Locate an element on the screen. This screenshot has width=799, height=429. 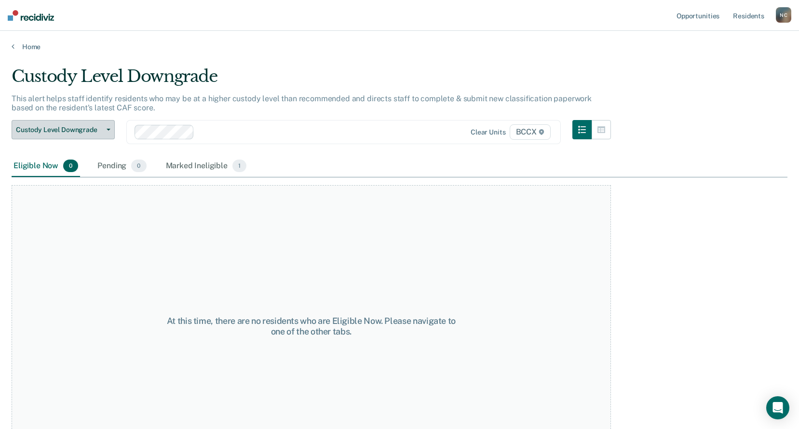
button: NC is located at coordinates (784, 15).